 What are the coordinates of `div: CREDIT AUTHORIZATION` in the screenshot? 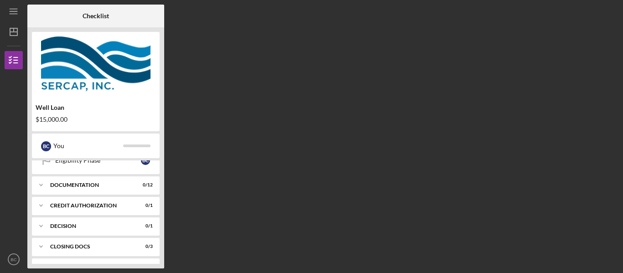 It's located at (90, 206).